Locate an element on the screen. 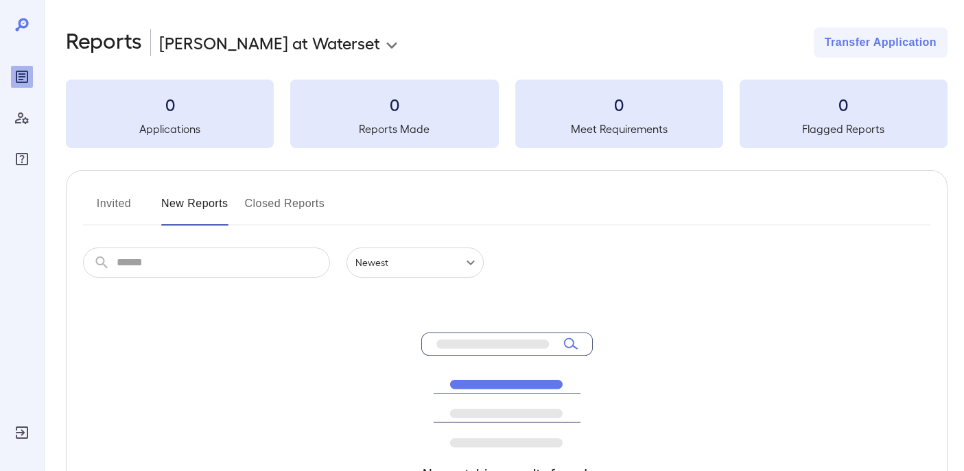  button: Closed Reports is located at coordinates (285, 209).